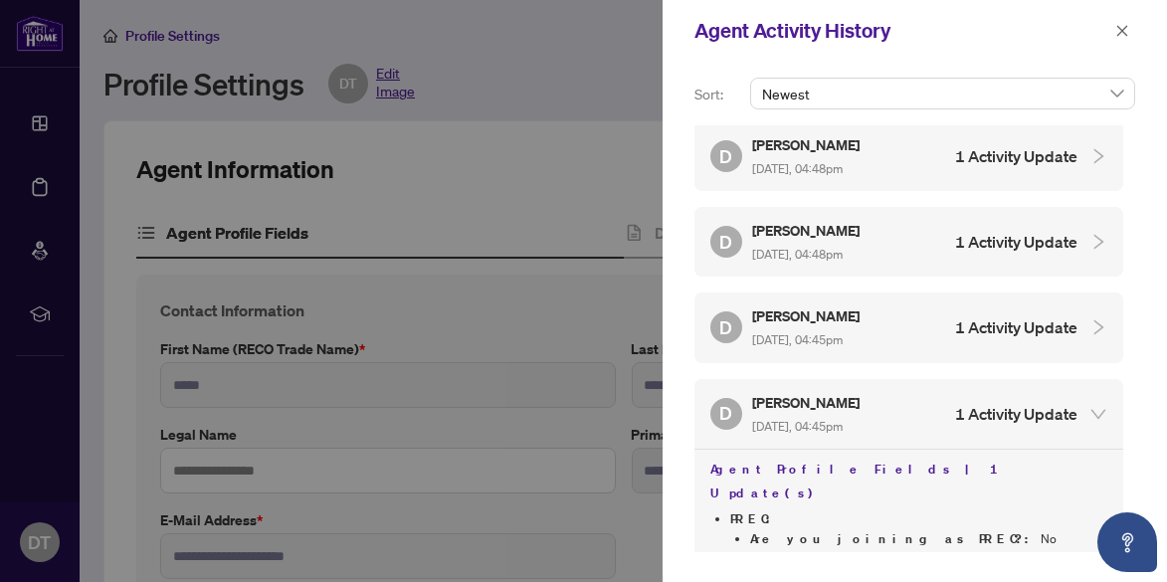  Describe the element at coordinates (908, 482) in the screenshot. I see `h4: Agent Profile Fields | 1 Update(s)` at that location.